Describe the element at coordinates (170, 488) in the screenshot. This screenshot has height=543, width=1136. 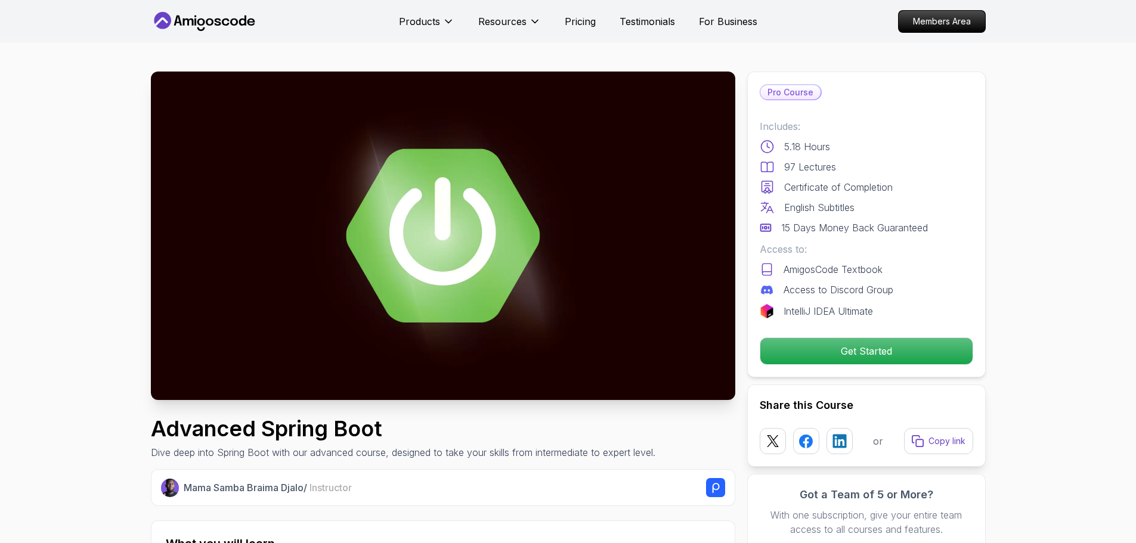
I see `img: Nelson Djalo` at that location.